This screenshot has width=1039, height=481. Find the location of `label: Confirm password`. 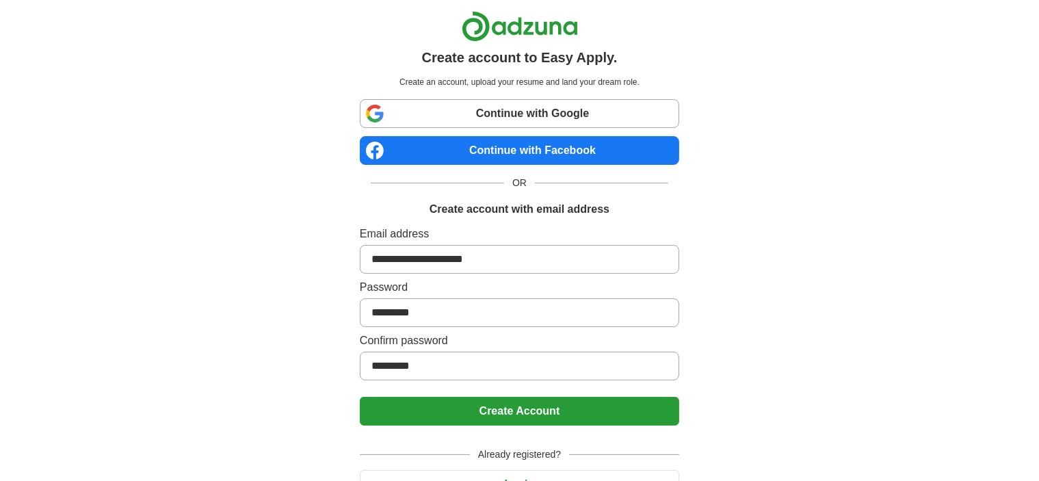

label: Confirm password is located at coordinates (519, 341).